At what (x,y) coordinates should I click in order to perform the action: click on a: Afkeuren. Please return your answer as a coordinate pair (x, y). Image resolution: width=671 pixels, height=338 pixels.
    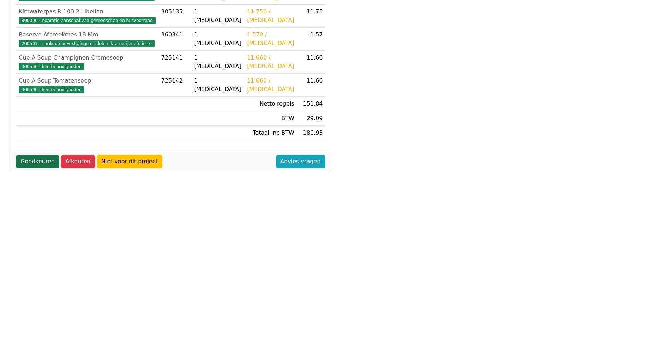
    Looking at the image, I should click on (78, 161).